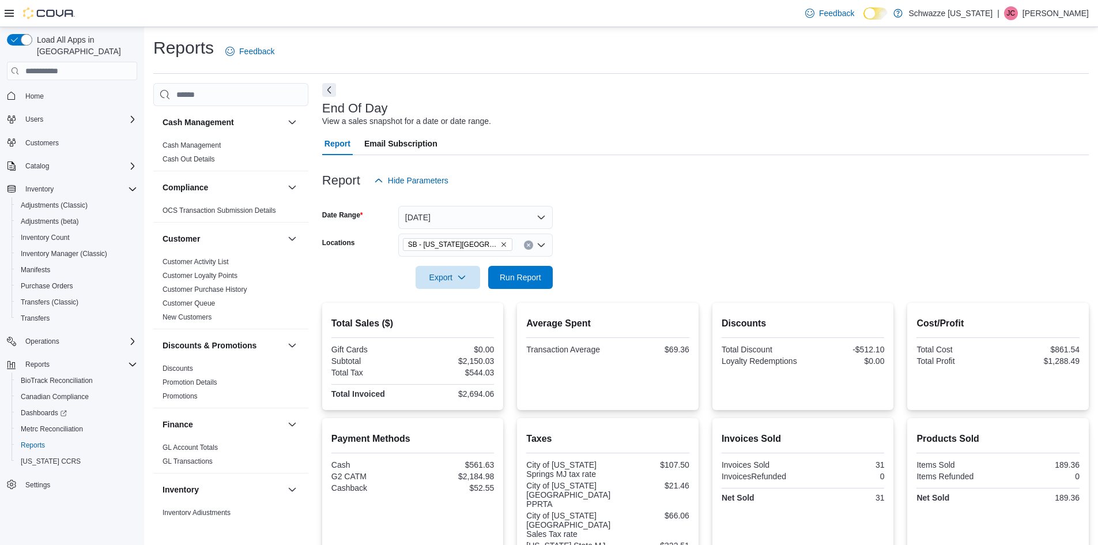 Image resolution: width=1098 pixels, height=545 pixels. I want to click on label: Locations, so click(338, 243).